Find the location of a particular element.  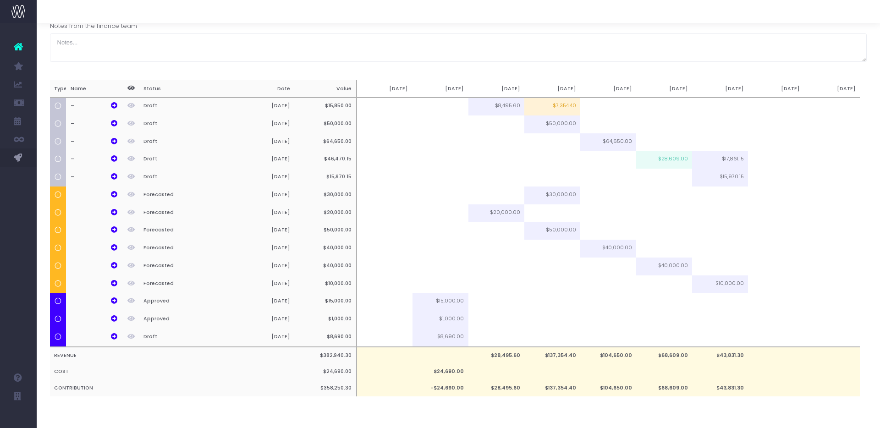

td: $1,000.00 is located at coordinates (440, 319).